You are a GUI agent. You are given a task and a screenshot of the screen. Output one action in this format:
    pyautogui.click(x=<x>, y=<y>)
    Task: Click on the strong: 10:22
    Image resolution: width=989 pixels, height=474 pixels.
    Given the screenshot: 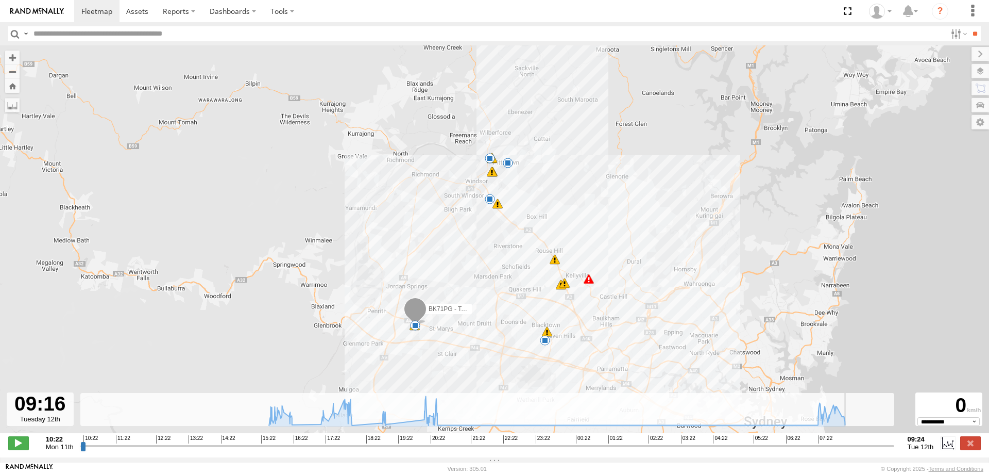 What is the action you would take?
    pyautogui.click(x=60, y=439)
    